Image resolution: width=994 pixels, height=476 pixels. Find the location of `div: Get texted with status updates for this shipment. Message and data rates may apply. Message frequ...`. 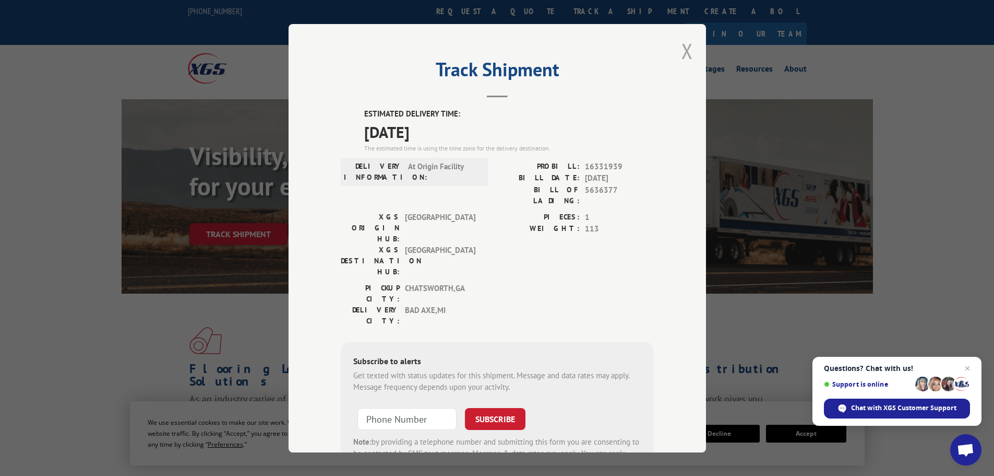

div: Get texted with status updates for this shipment. Message and data rates may apply. Message frequ... is located at coordinates (497, 381).